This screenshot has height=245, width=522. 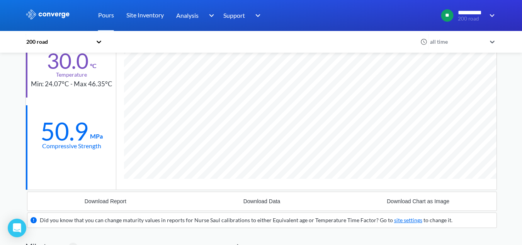 What do you see at coordinates (187, 15) in the screenshot?
I see `span: Analysis` at bounding box center [187, 15].